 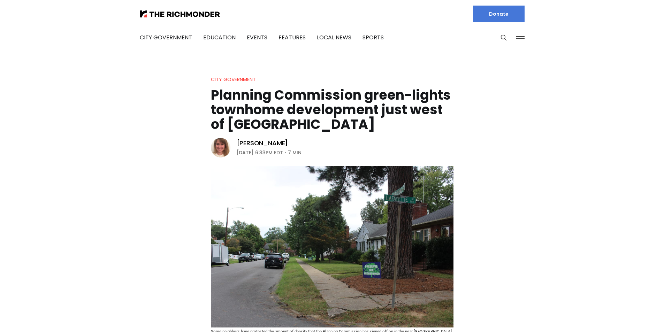 What do you see at coordinates (221, 148) in the screenshot?
I see `img: Sarah Vogelsong` at bounding box center [221, 148].